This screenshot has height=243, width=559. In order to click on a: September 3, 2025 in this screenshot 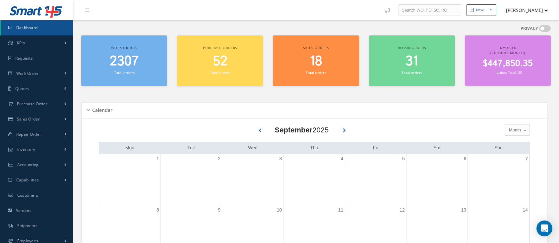, I will do `click(281, 159)`.